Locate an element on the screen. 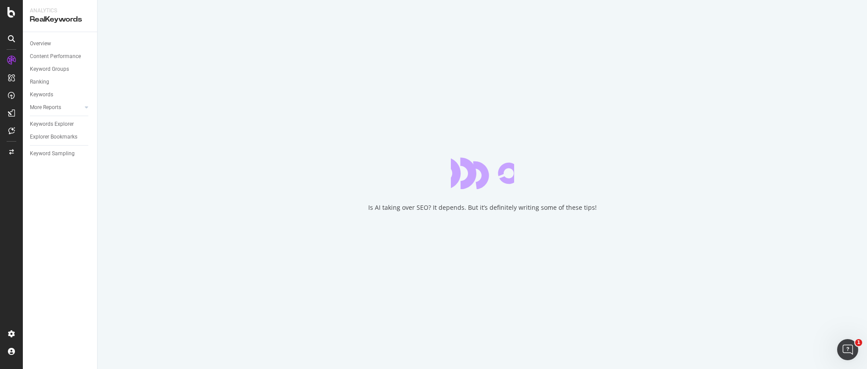  a: Explorer Bookmarks is located at coordinates (60, 137).